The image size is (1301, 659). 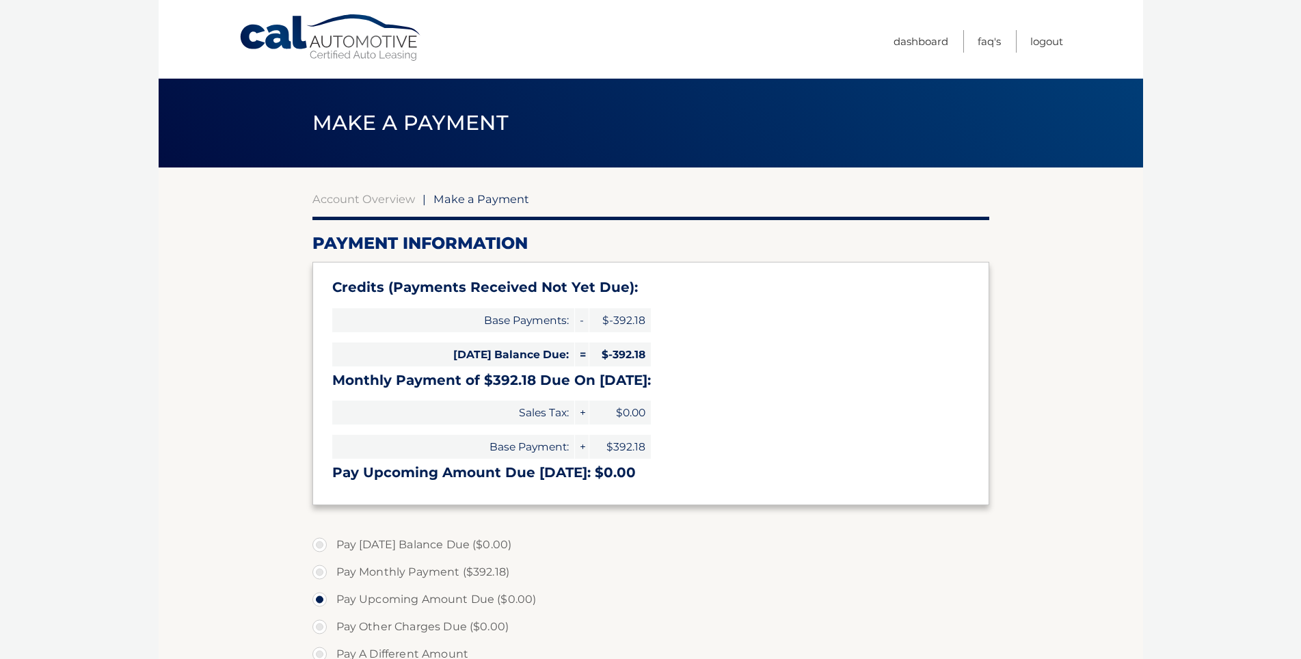 I want to click on a: FAQ's, so click(x=990, y=41).